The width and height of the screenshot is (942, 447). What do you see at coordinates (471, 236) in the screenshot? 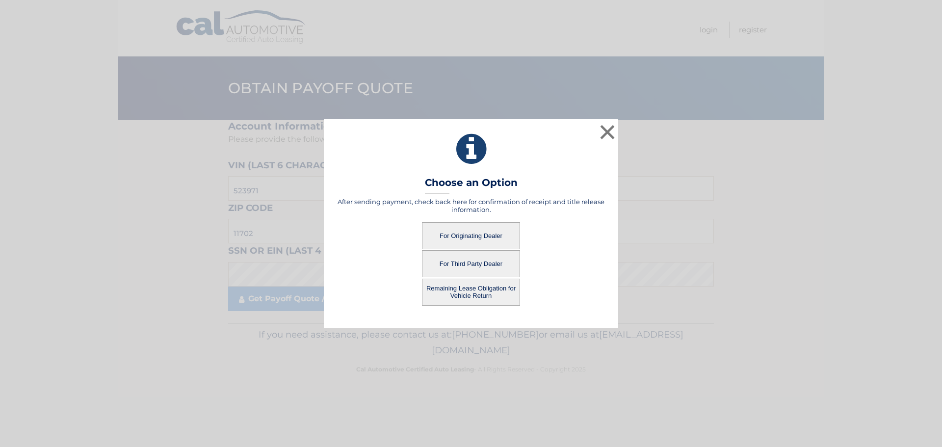
I see `button: For Originating Dealer` at bounding box center [471, 236].